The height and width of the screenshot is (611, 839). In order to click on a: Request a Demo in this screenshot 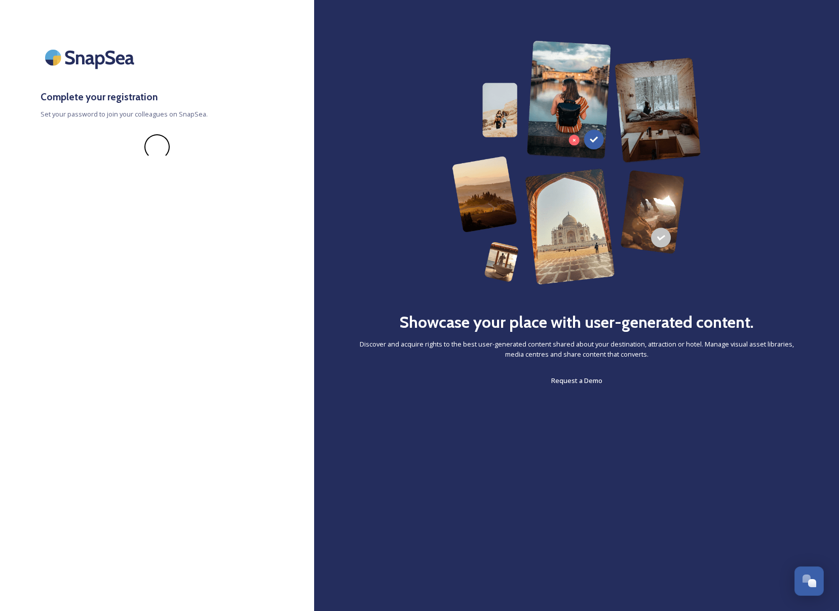, I will do `click(577, 381)`.